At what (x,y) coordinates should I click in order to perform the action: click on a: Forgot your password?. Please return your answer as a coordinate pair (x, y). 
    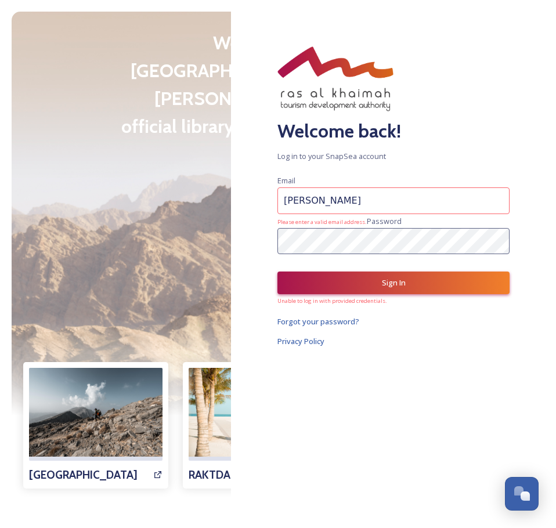
    Looking at the image, I should click on (393, 322).